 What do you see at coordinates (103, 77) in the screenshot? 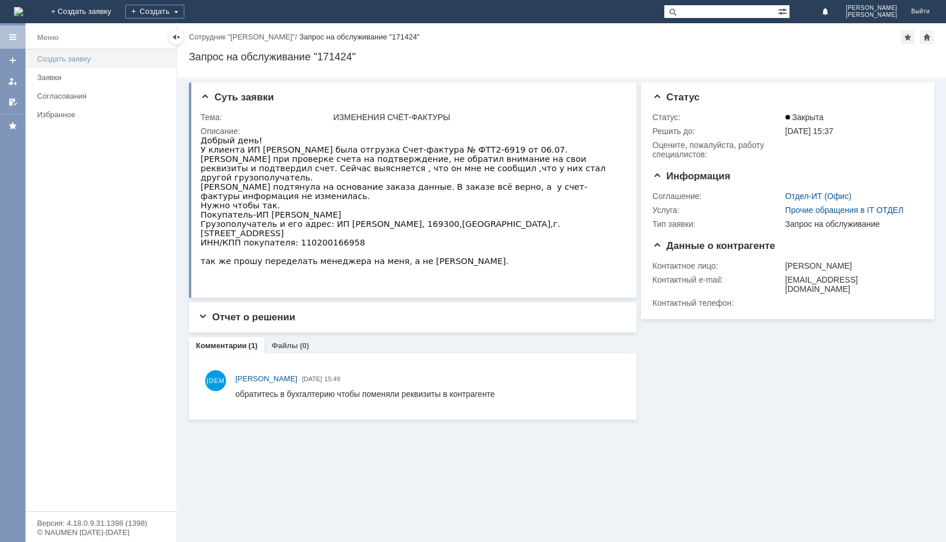
I see `div: Заявки` at bounding box center [103, 77].